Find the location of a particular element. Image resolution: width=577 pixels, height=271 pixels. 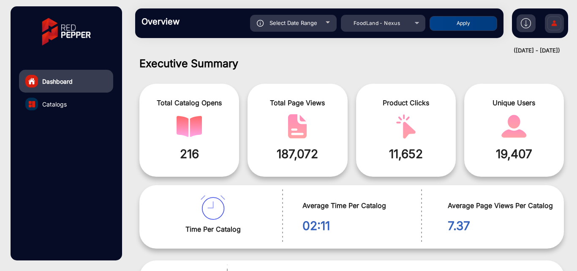

h1: Executive Summary is located at coordinates (352, 63).